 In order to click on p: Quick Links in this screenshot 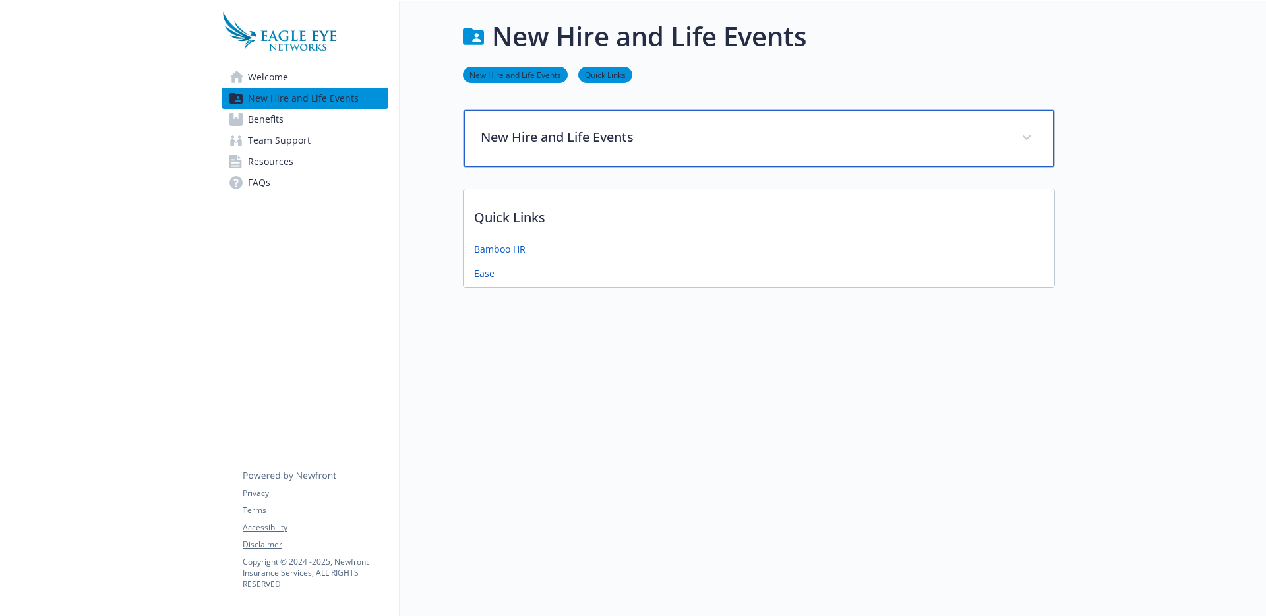, I will do `click(759, 214)`.